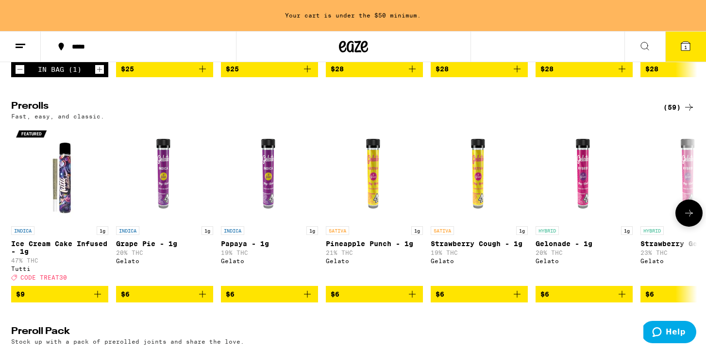 The width and height of the screenshot is (706, 350). Describe the element at coordinates (20, 69) in the screenshot. I see `button: Decrement` at that location.